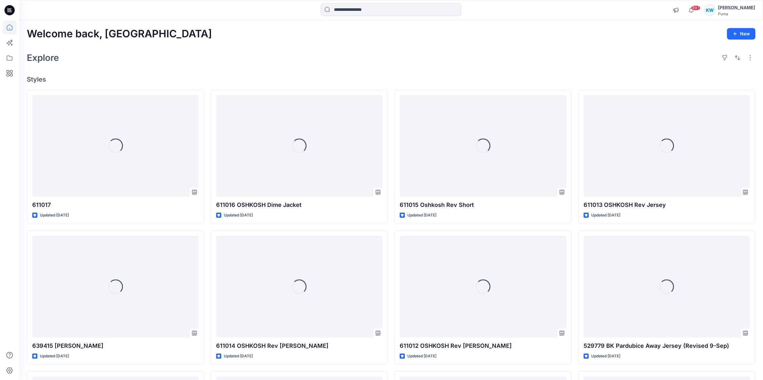  Describe the element at coordinates (299, 205) in the screenshot. I see `p: 611016 OSHKOSH Dime Jacket` at that location.